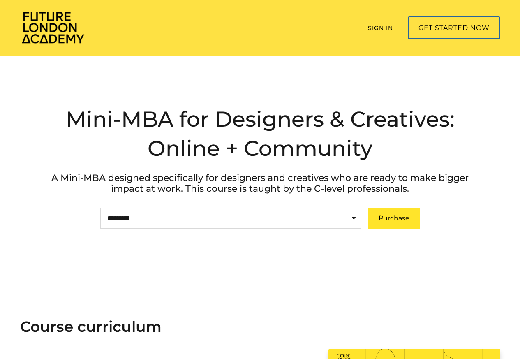  Describe the element at coordinates (260, 134) in the screenshot. I see `h2: Mini-MBA for Designers & Creatives: Online + Community` at that location.